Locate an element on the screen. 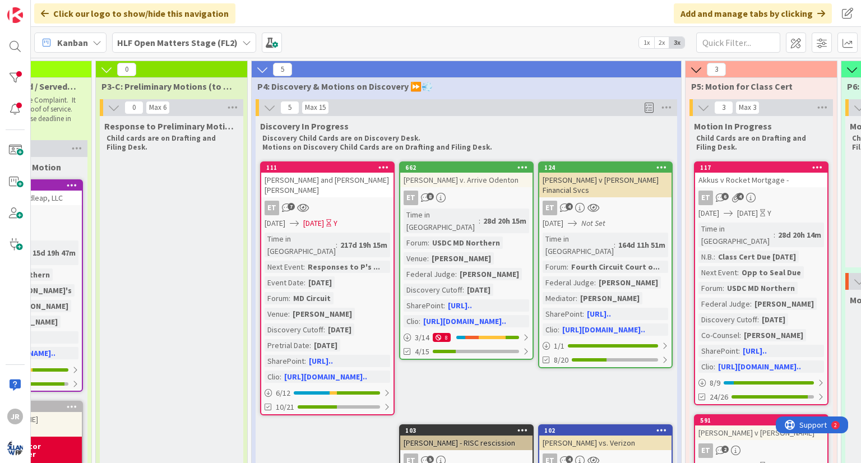  span: 8/20 is located at coordinates (561, 360).